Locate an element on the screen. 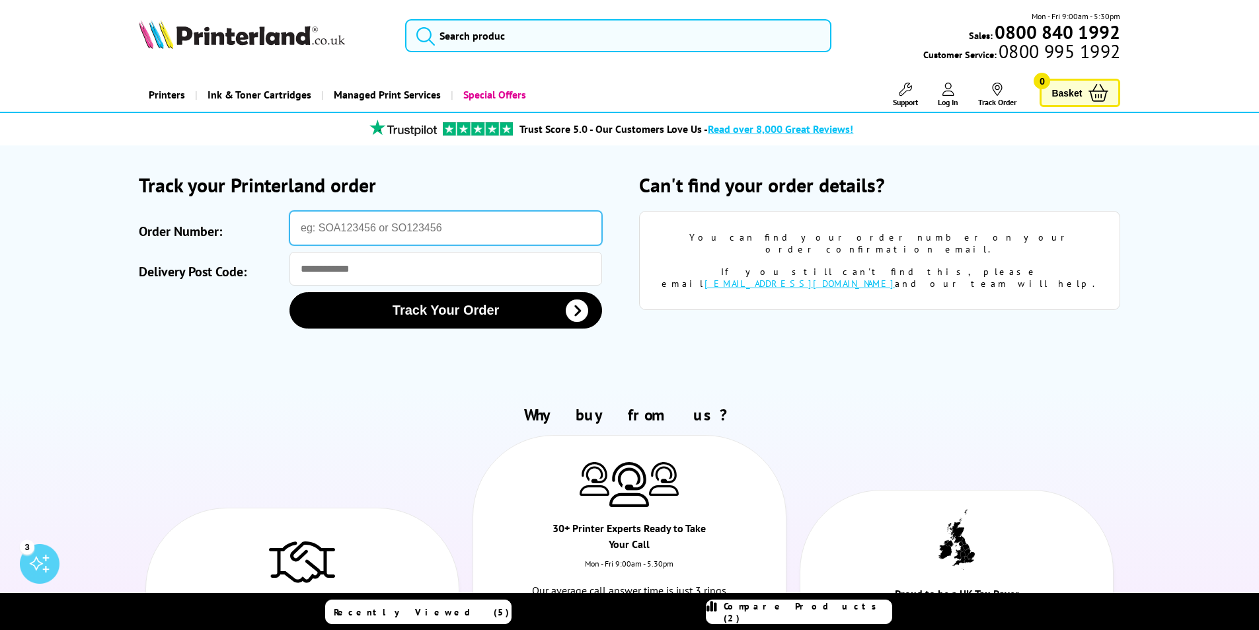  span: Recently Viewed (5) is located at coordinates (422, 612).